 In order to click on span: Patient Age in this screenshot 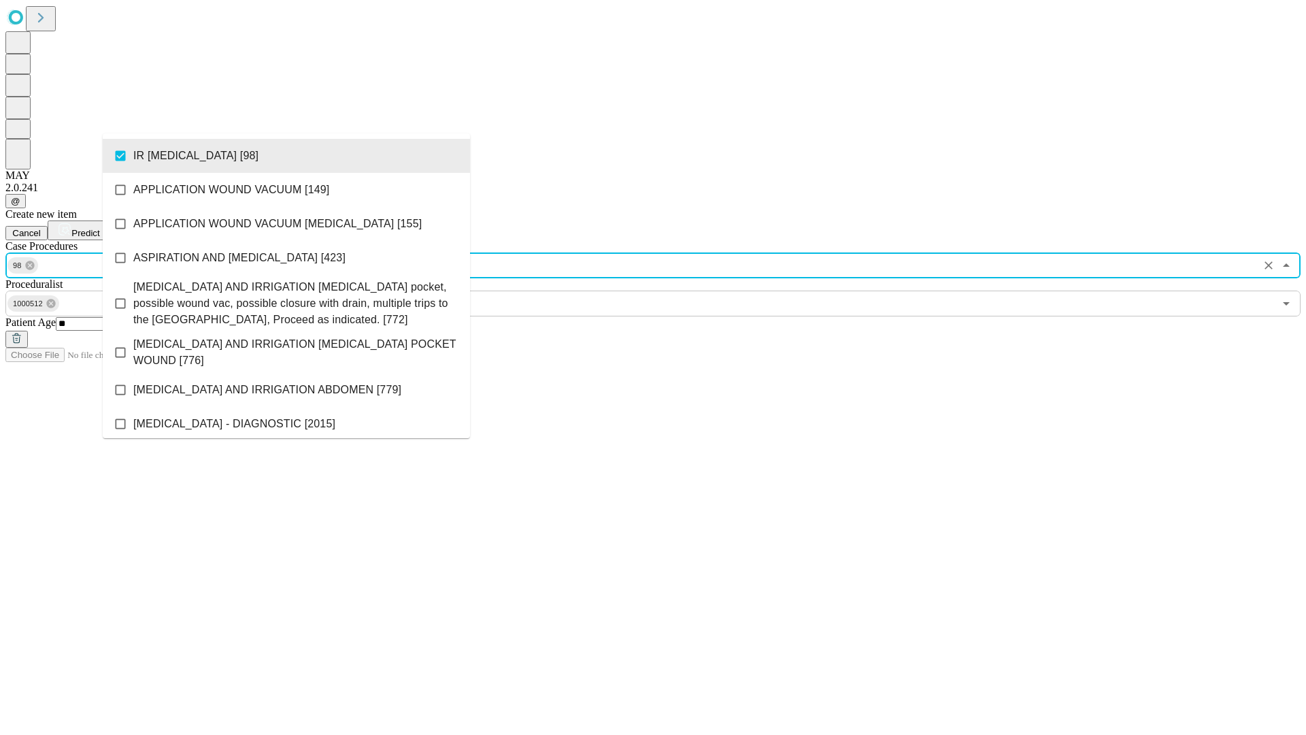, I will do `click(31, 322)`.